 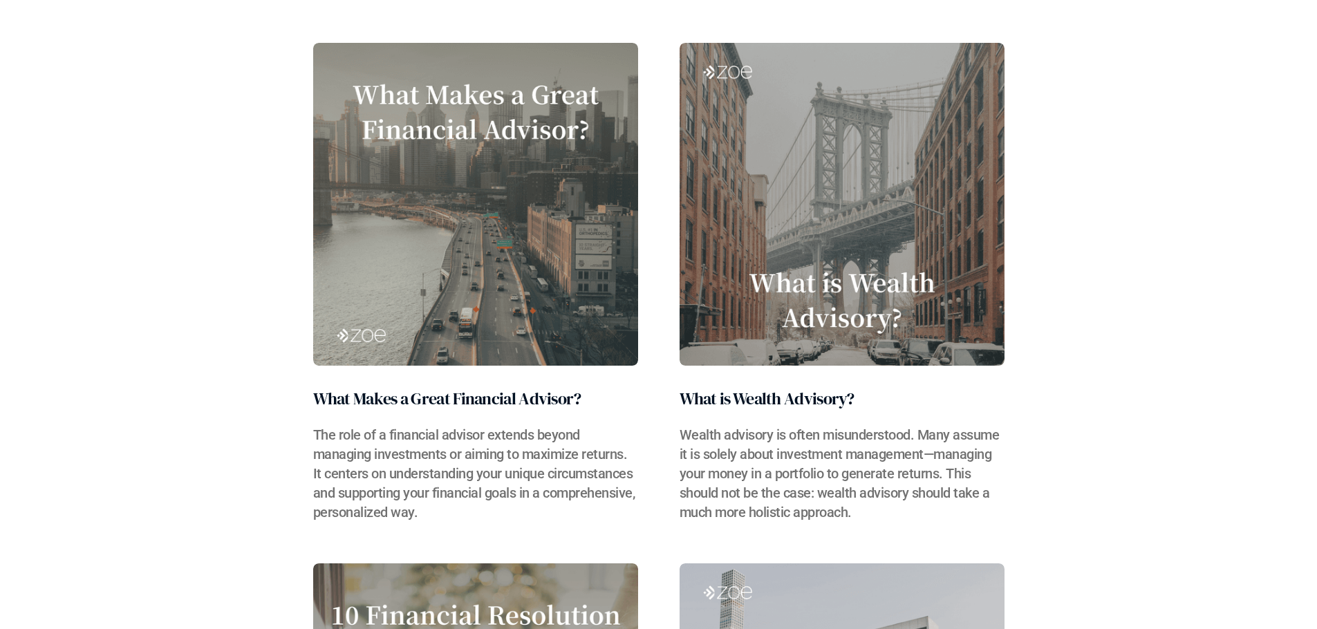 I want to click on a: What is Wealth Advisory?Wealth advisory is often misunderstood. Many assume it is solely about in..., so click(x=842, y=282).